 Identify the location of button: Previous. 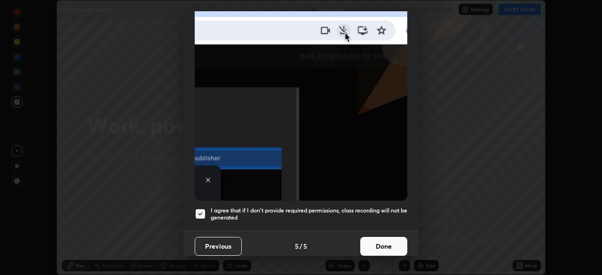
(218, 246).